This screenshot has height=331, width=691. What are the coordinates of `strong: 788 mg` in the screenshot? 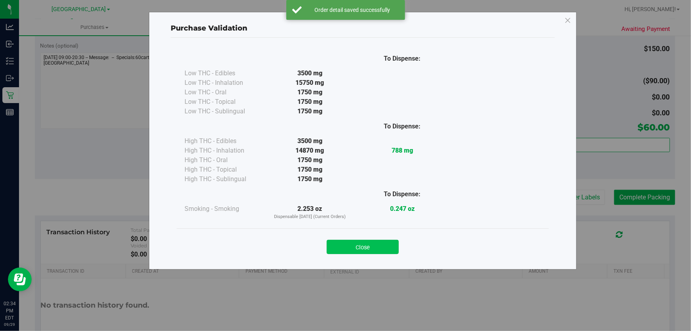 It's located at (402, 150).